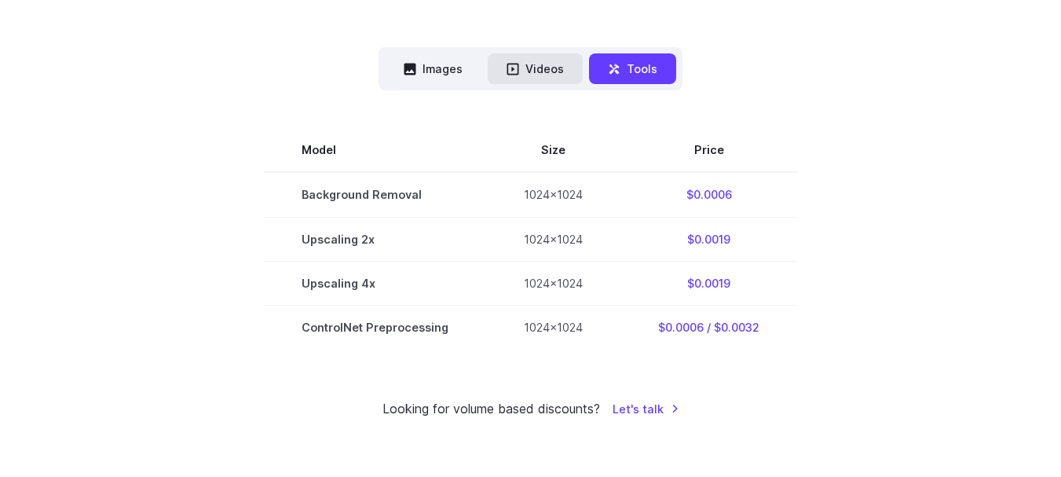 The width and height of the screenshot is (1061, 477). I want to click on small: Looking for volume based discounts?, so click(491, 409).